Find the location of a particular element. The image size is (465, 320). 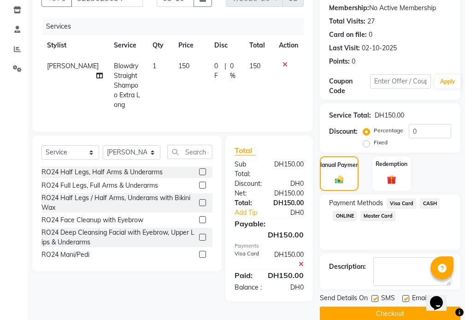

div: RO24 Mani/Pedi is located at coordinates (65, 254).